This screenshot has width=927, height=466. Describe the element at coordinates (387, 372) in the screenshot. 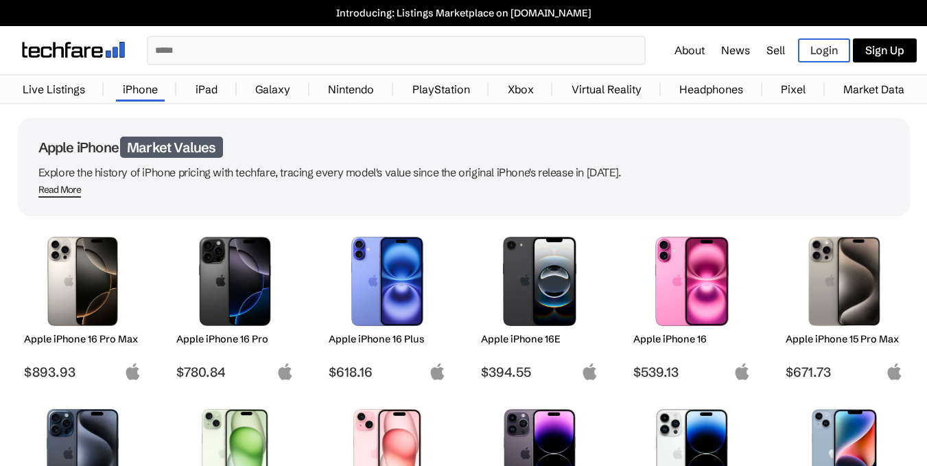

I see `span: $618.16` at that location.